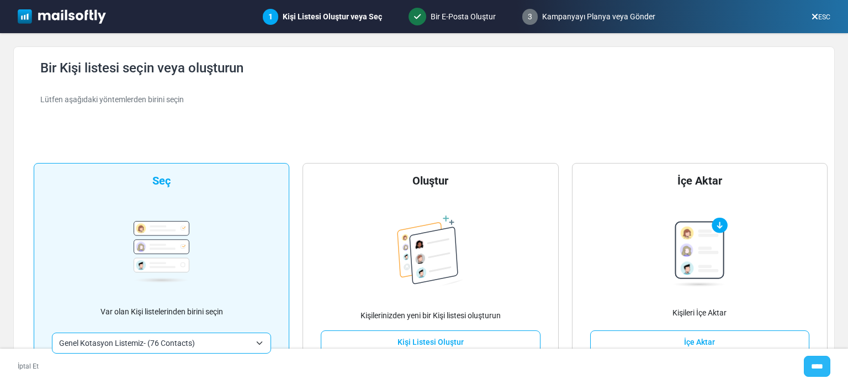 The height and width of the screenshot is (384, 848). What do you see at coordinates (530, 17) in the screenshot?
I see `span: 3` at bounding box center [530, 17].